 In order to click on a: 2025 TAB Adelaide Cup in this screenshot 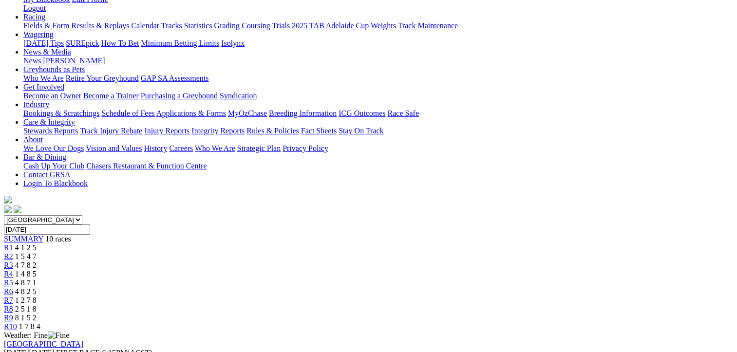, I will do `click(330, 25)`.